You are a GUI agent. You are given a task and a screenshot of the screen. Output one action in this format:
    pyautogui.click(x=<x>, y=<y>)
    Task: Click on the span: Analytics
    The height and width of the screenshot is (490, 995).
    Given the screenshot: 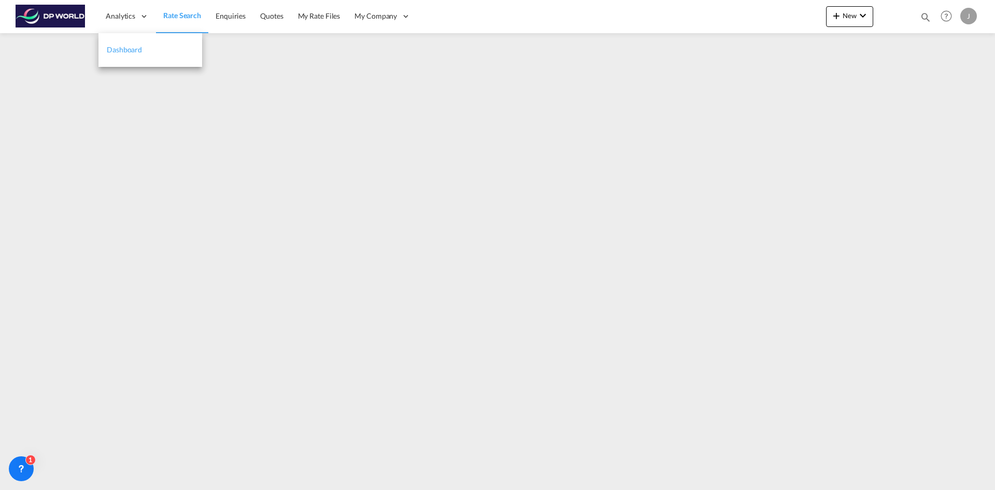 What is the action you would take?
    pyautogui.click(x=120, y=16)
    